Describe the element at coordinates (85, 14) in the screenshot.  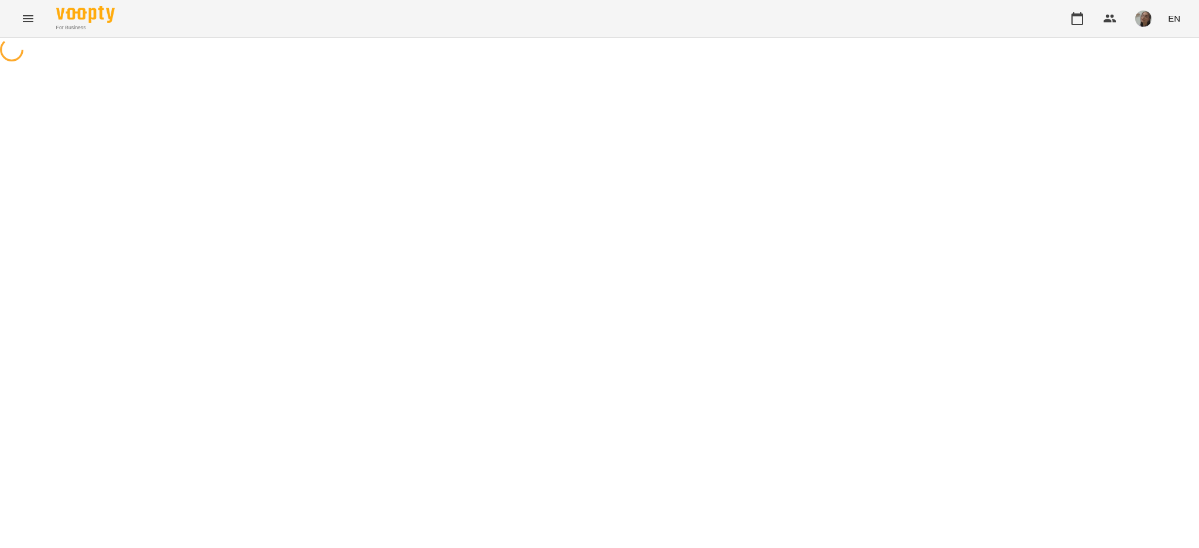
I see `img: Voopty Logo` at that location.